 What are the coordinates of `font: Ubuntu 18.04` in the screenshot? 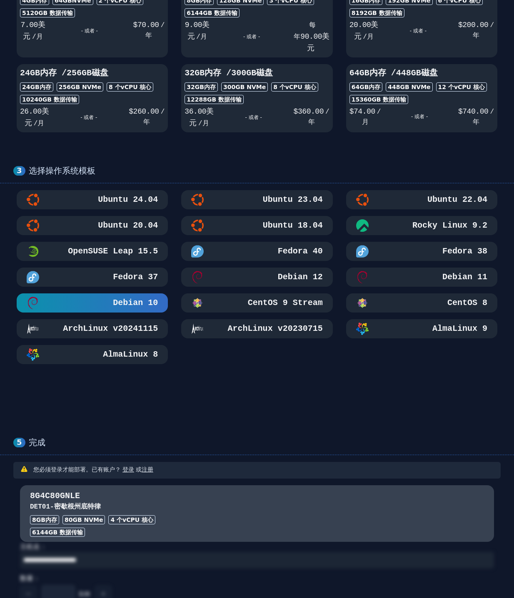 It's located at (293, 225).